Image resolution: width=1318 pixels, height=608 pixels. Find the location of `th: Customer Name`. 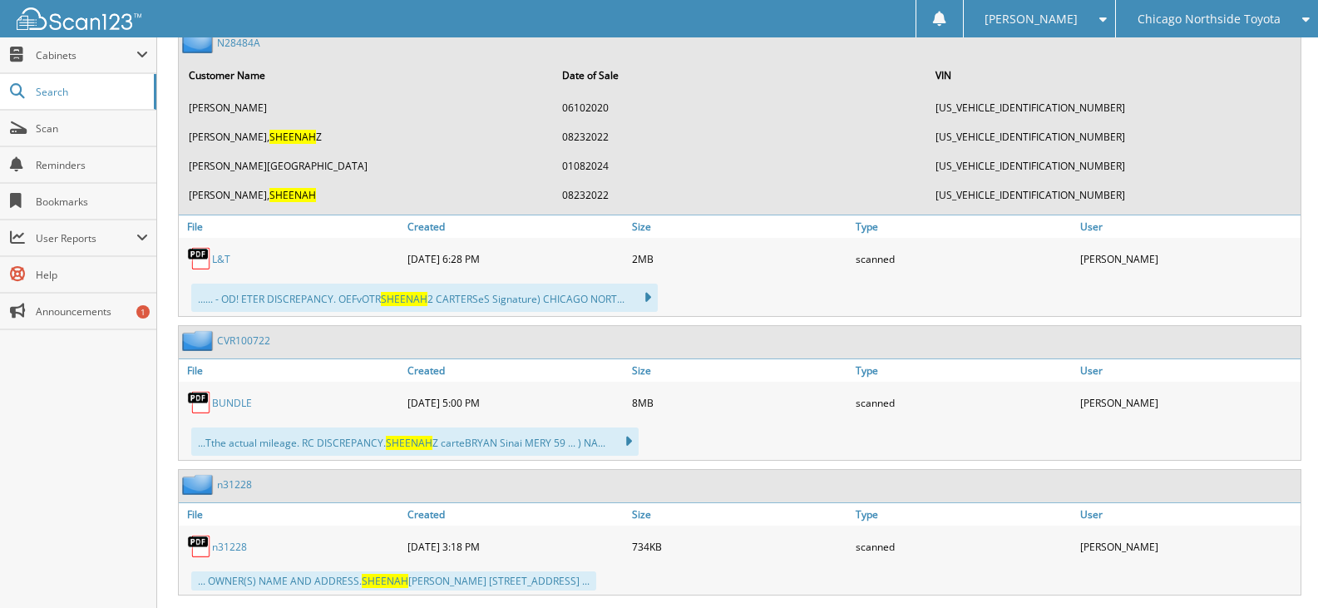

th: Customer Name is located at coordinates (366, 75).